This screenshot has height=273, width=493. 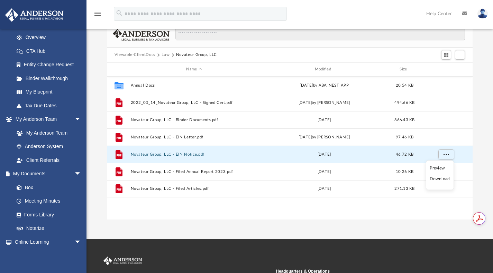 I want to click on ul: More options, so click(x=439, y=176).